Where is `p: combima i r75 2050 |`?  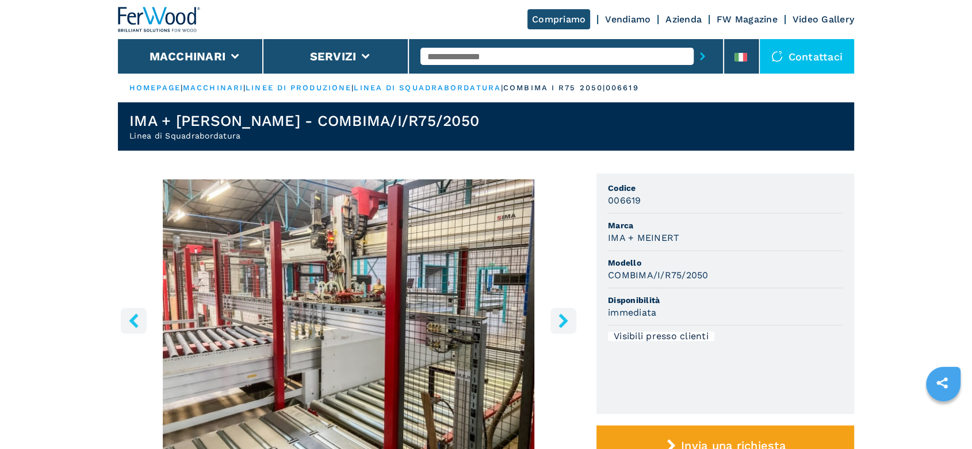 p: combima i r75 2050 | is located at coordinates (555, 88).